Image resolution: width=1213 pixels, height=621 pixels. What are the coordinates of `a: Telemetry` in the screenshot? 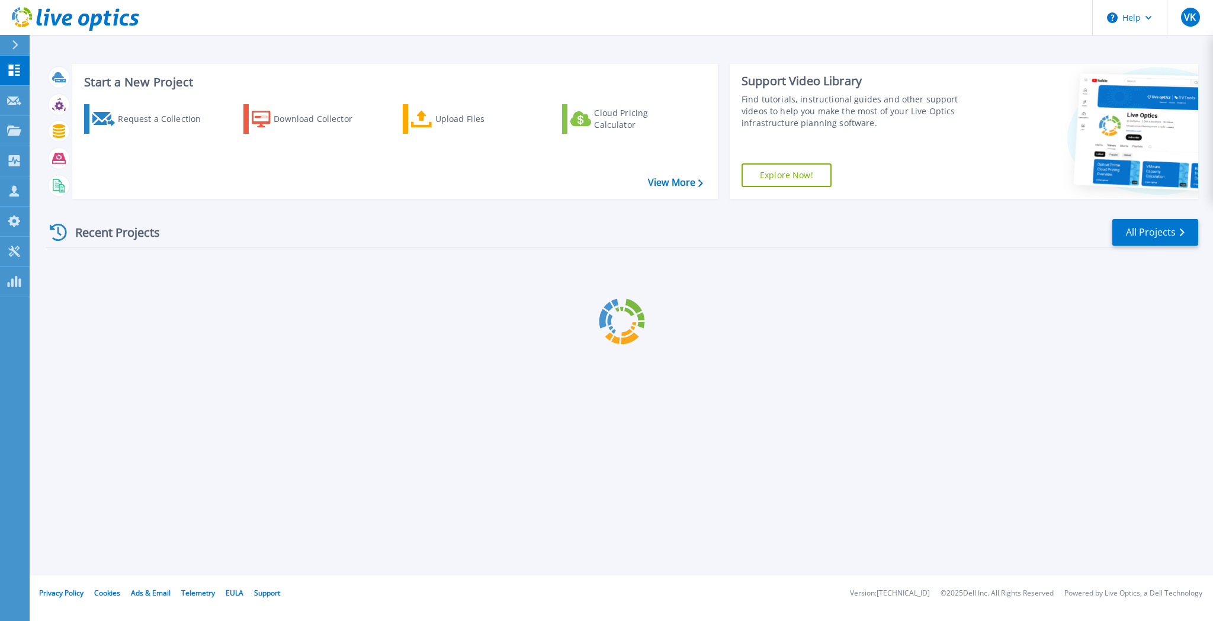 It's located at (198, 593).